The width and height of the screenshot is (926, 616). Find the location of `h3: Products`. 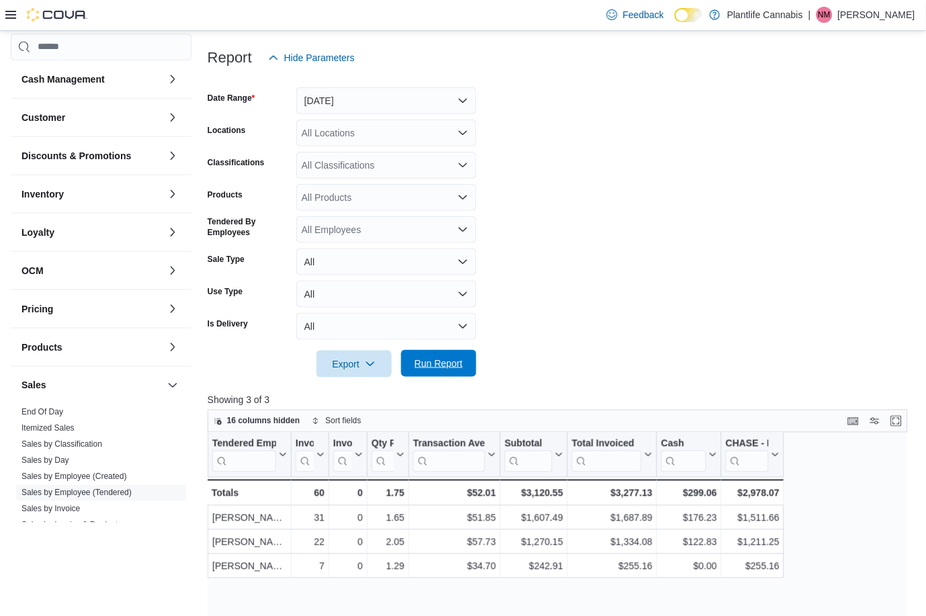

h3: Products is located at coordinates (42, 347).